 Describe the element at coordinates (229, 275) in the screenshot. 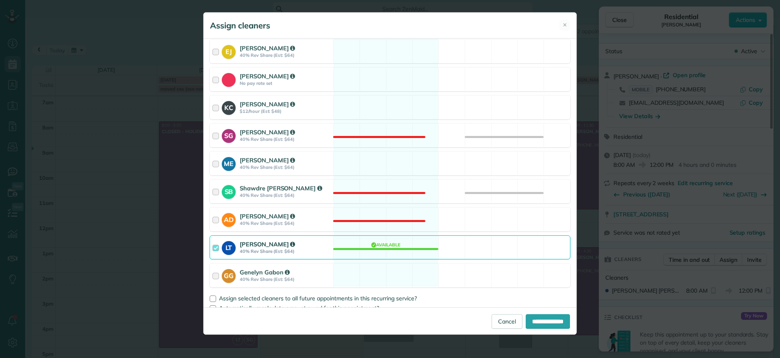

I see `strong: GG` at that location.